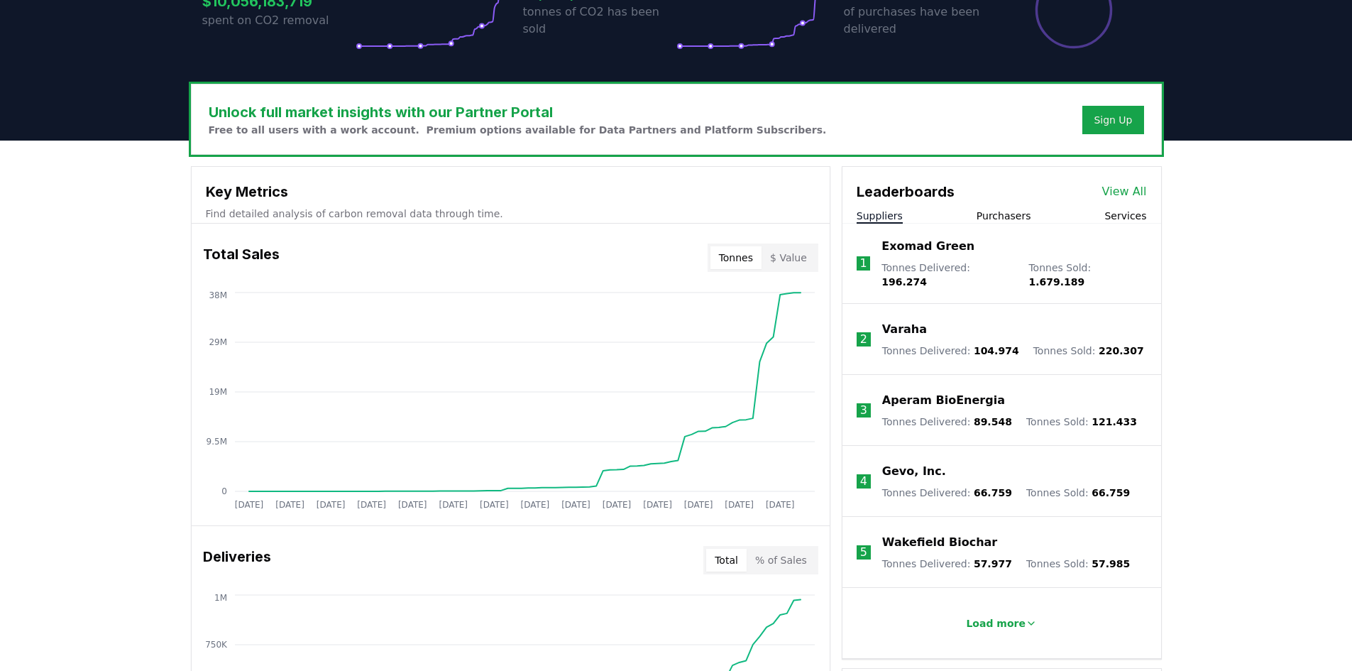 Image resolution: width=1352 pixels, height=671 pixels. Describe the element at coordinates (1111, 564) in the screenshot. I see `span: 57.985` at that location.